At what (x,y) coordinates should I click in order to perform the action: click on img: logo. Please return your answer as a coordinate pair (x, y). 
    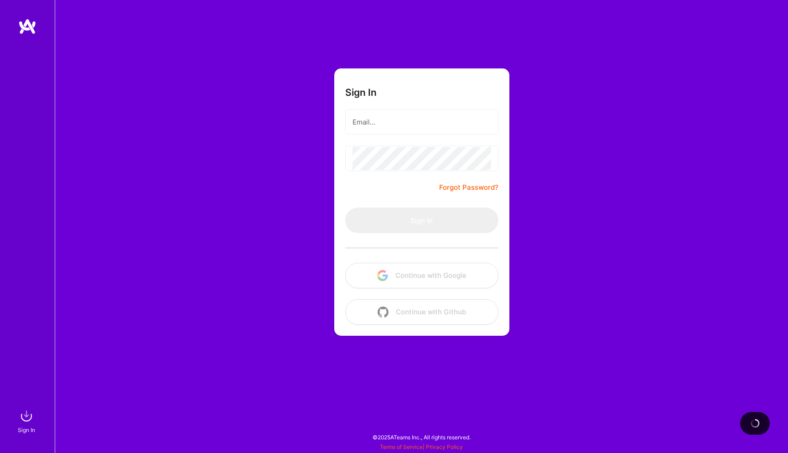
    Looking at the image, I should click on (27, 26).